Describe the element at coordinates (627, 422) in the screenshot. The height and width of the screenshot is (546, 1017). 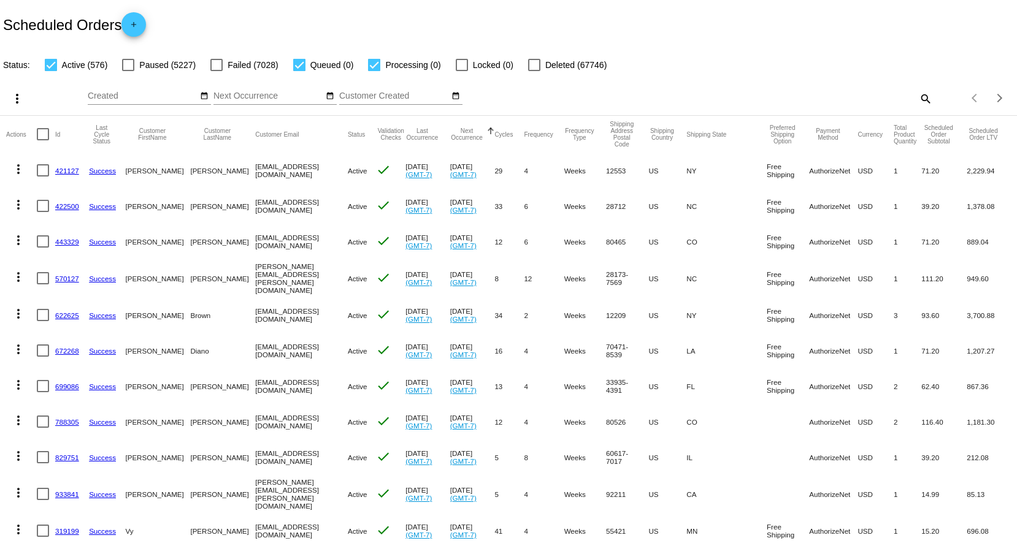
I see `mat-cell: 80526` at that location.